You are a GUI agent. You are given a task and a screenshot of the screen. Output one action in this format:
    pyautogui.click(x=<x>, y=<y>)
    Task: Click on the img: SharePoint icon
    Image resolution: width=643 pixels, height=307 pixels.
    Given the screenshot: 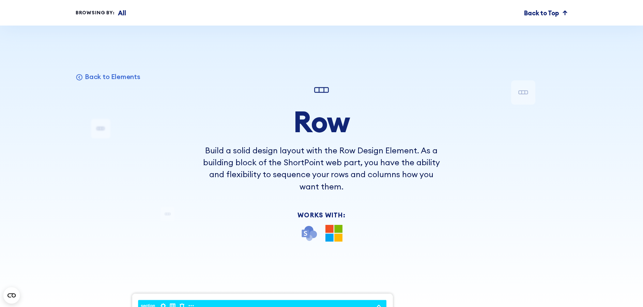 What is the action you would take?
    pyautogui.click(x=309, y=234)
    